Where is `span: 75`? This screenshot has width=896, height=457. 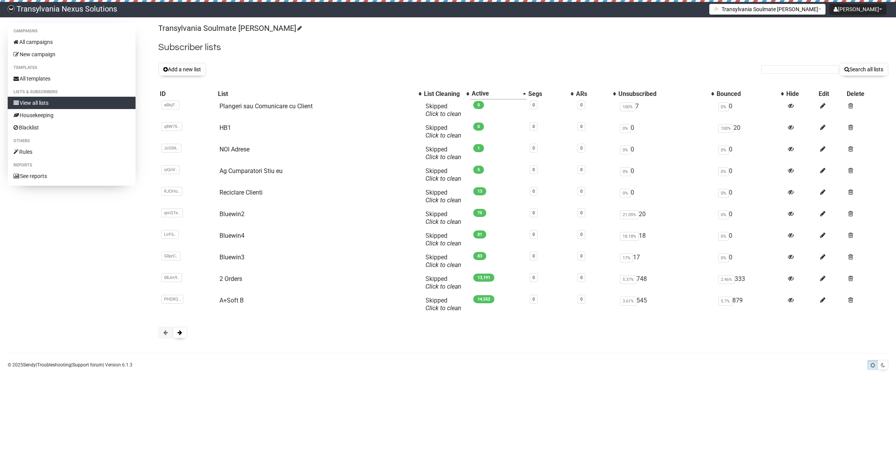 span: 75 is located at coordinates (480, 213).